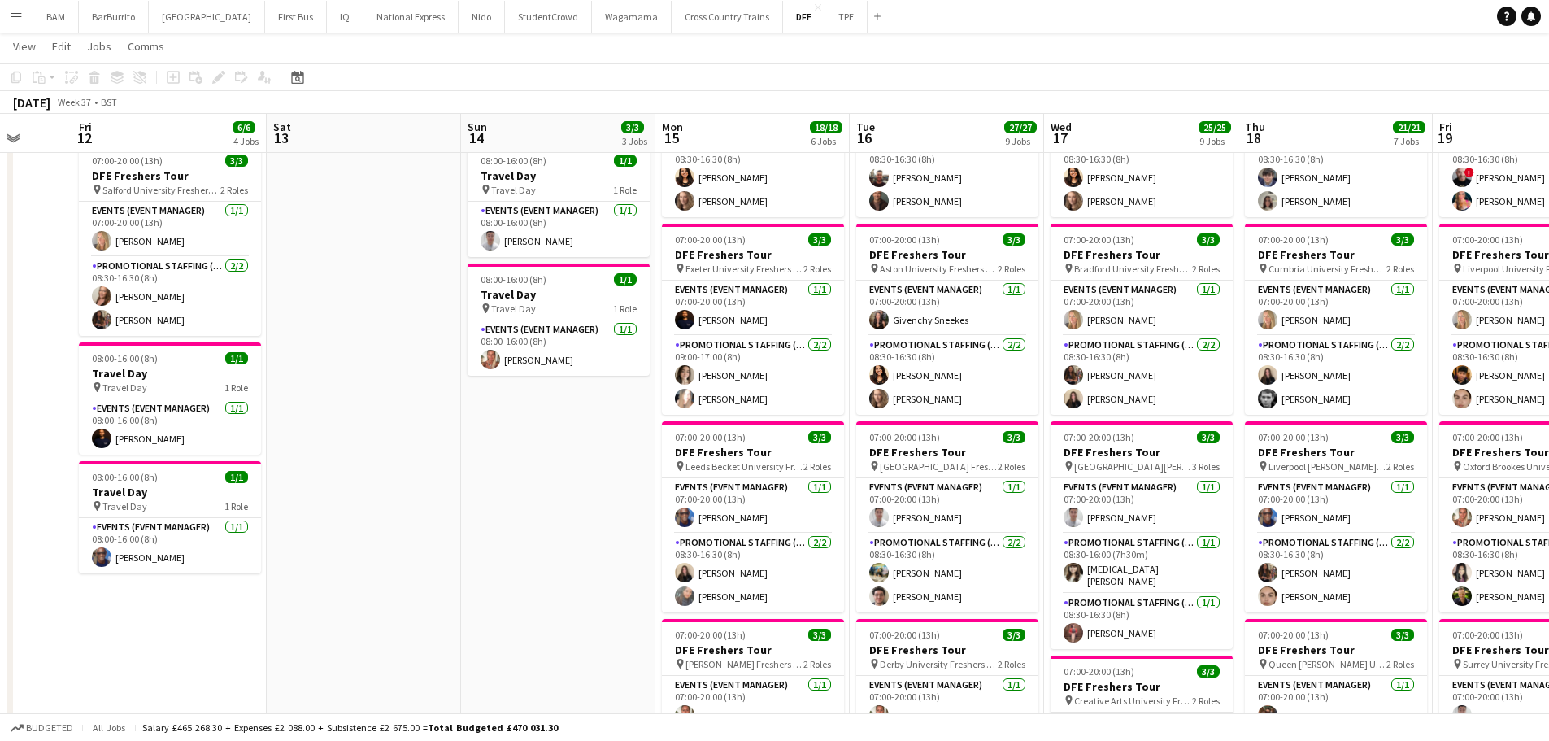 The width and height of the screenshot is (1549, 741). What do you see at coordinates (632, 16) in the screenshot?
I see `button: Wagamama` at bounding box center [632, 16].